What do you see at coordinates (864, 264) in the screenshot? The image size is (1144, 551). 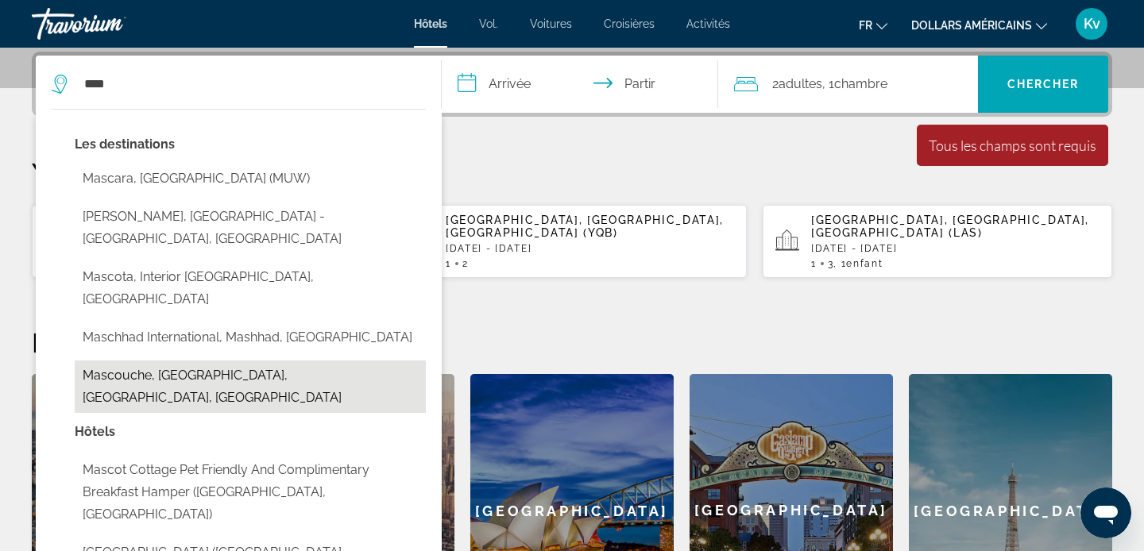 I see `span: Enfant` at bounding box center [864, 264].